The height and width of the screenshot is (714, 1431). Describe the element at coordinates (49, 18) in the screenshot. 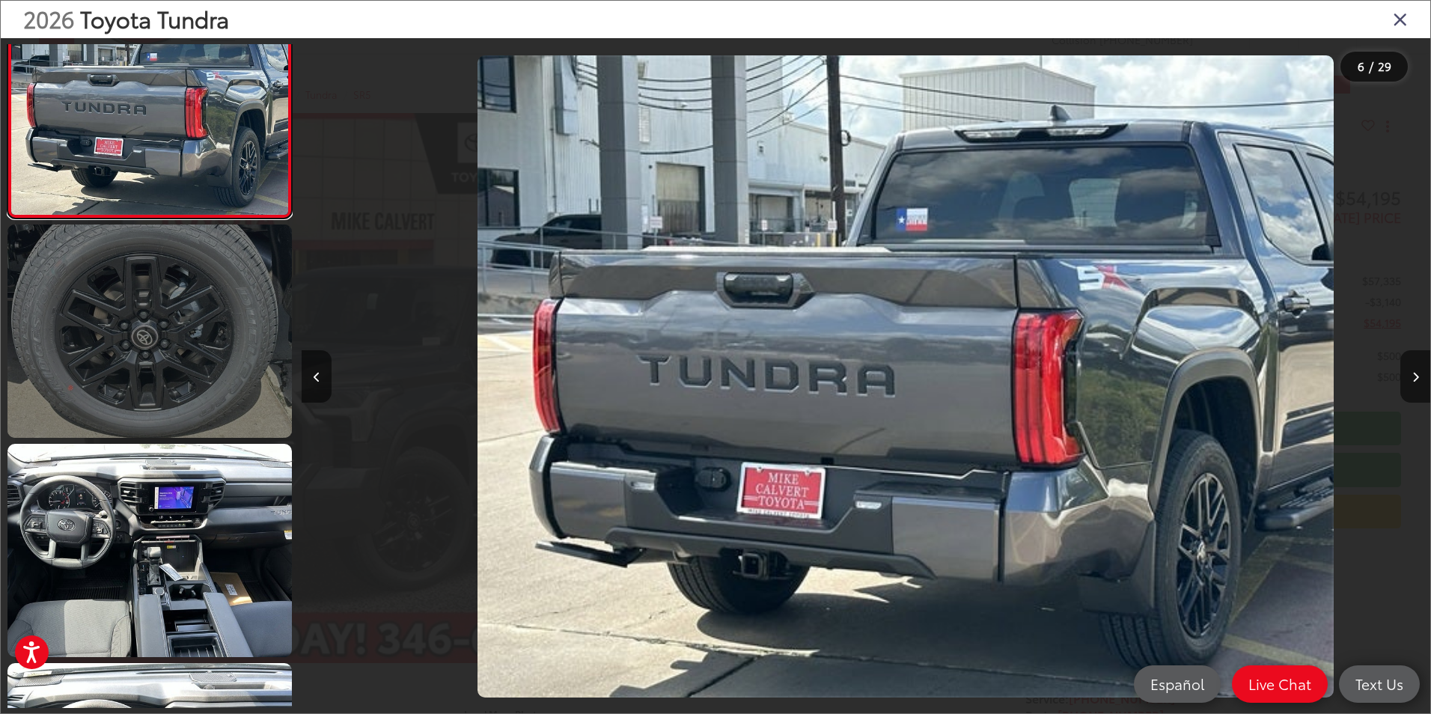

I see `span: 2026` at that location.